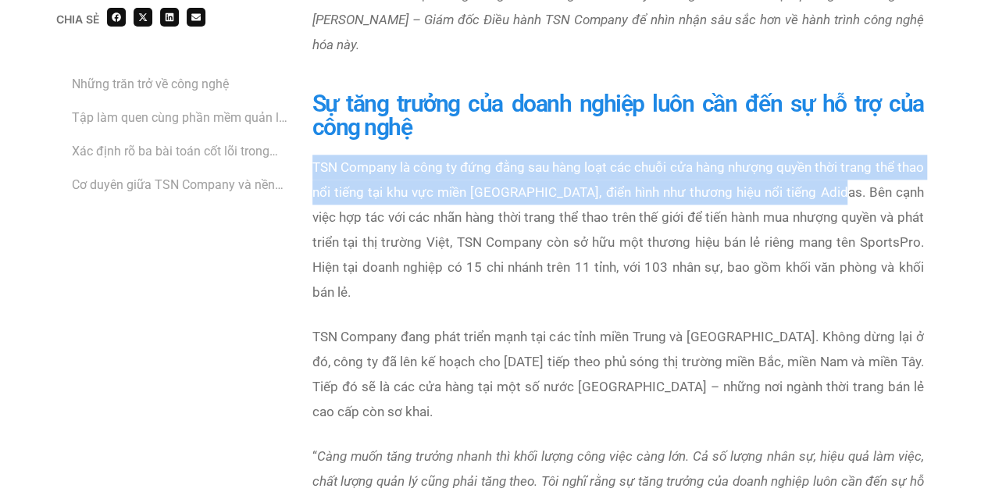  What do you see at coordinates (143, 17) in the screenshot?
I see `div: Share on x-twitter` at bounding box center [143, 17].